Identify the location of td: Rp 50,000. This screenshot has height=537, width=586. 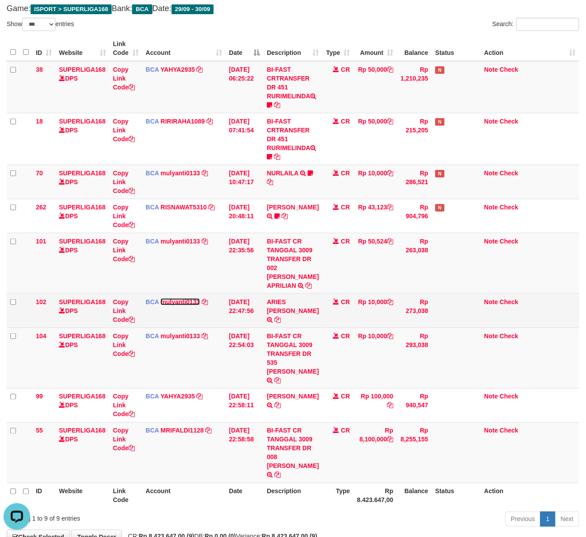
(375, 139).